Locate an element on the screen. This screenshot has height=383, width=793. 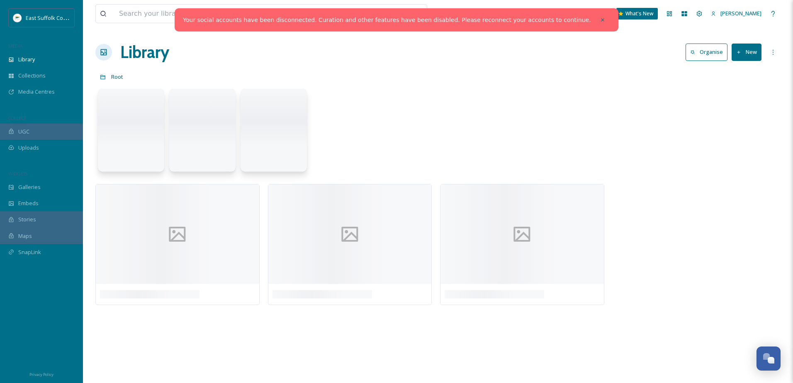
span: SnapLink is located at coordinates (29, 252).